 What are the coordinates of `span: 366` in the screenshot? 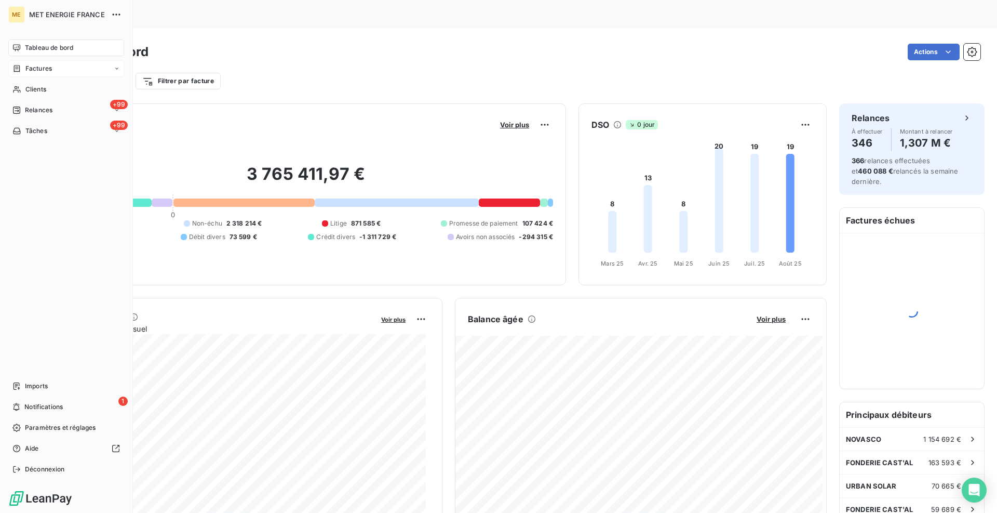 It's located at (858, 160).